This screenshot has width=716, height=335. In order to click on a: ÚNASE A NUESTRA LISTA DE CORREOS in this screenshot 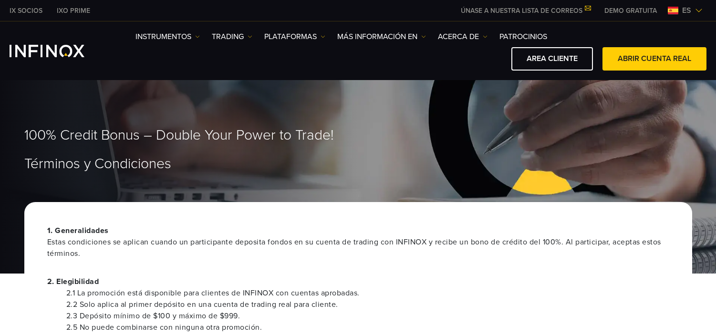, I will do `click(525, 10)`.